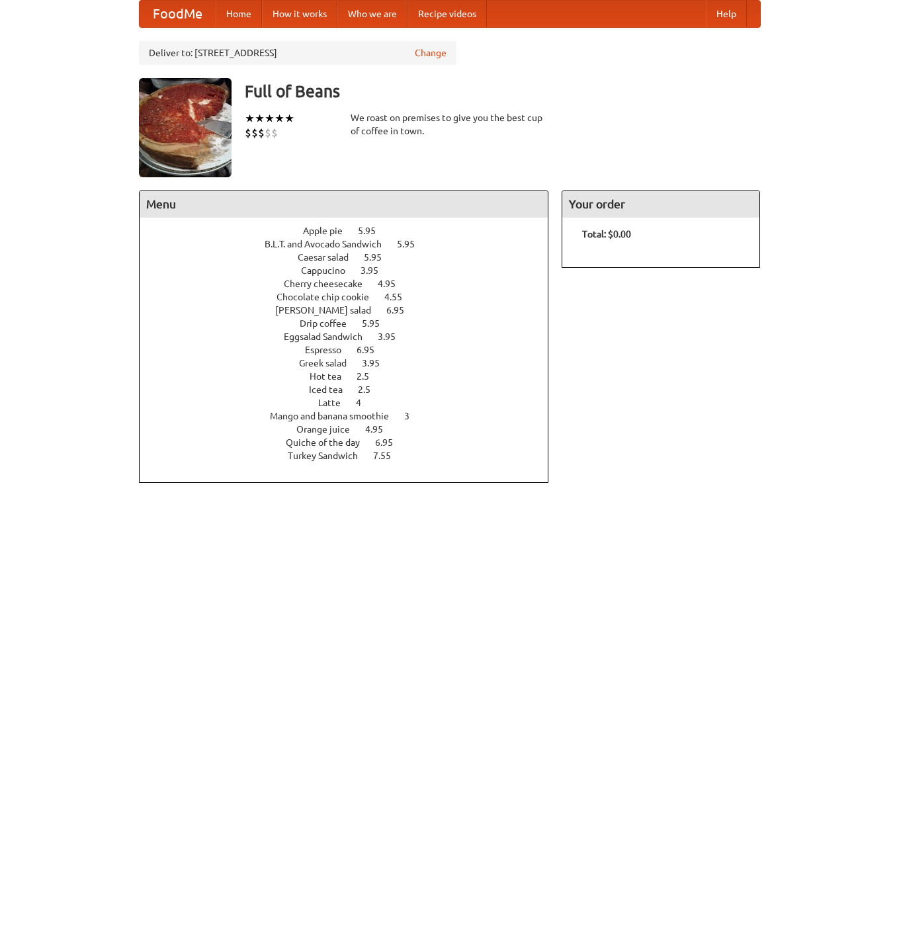 The image size is (899, 936). What do you see at coordinates (388, 456) in the screenshot?
I see `span: 7.55` at bounding box center [388, 456].